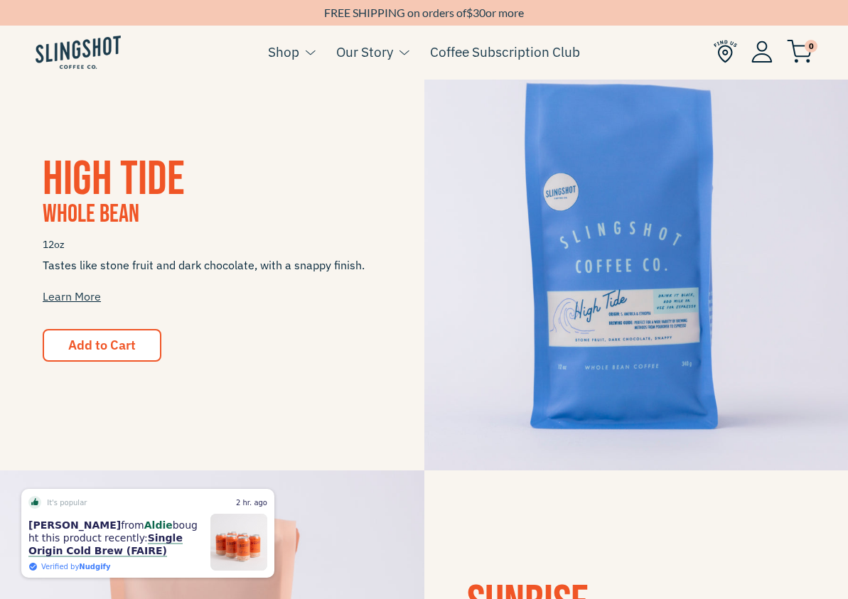 The width and height of the screenshot is (848, 599). I want to click on img: cart, so click(800, 51).